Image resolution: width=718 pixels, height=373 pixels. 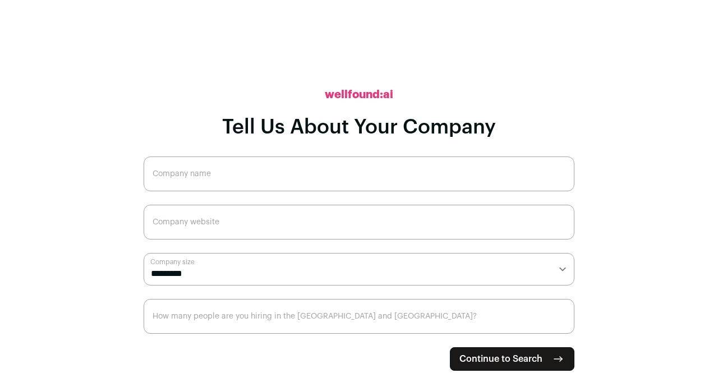 I want to click on input: Company name, so click(x=359, y=174).